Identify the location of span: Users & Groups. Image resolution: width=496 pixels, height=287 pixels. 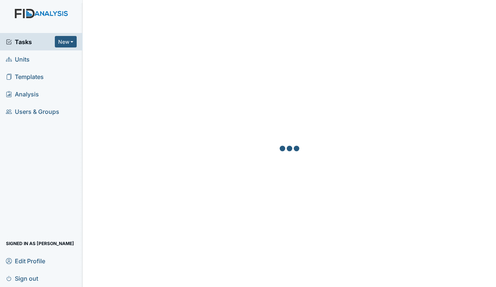
(33, 111).